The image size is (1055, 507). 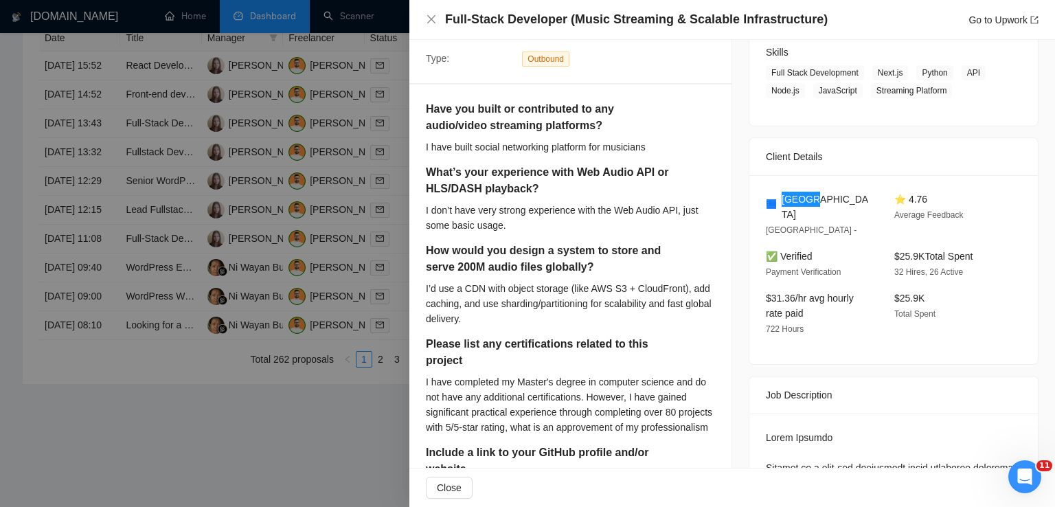 I want to click on span: 32 Hires, 26 Active, so click(x=929, y=272).